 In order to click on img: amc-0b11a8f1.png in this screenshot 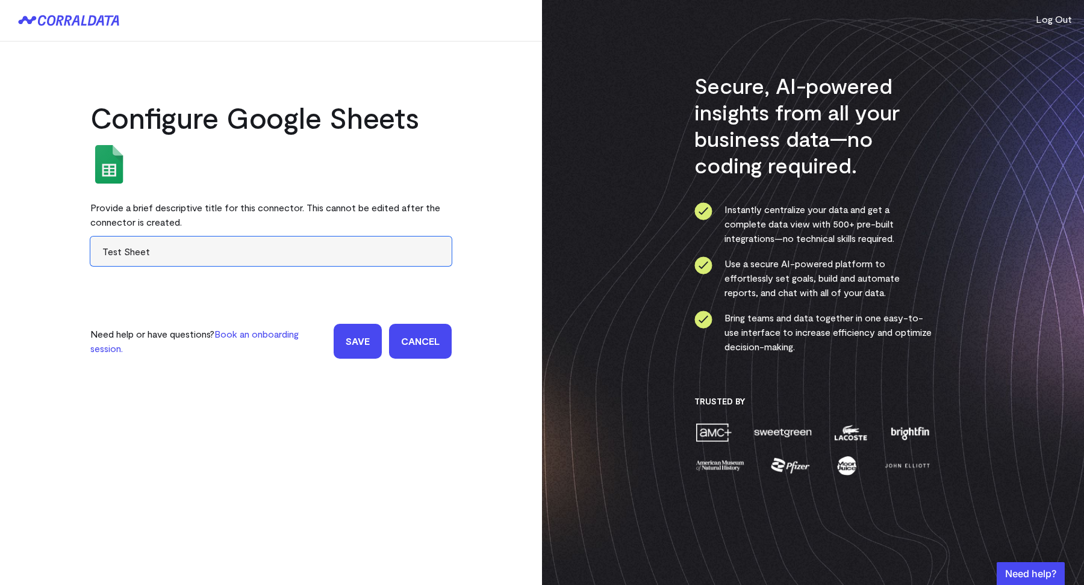, I will do `click(713, 432)`.